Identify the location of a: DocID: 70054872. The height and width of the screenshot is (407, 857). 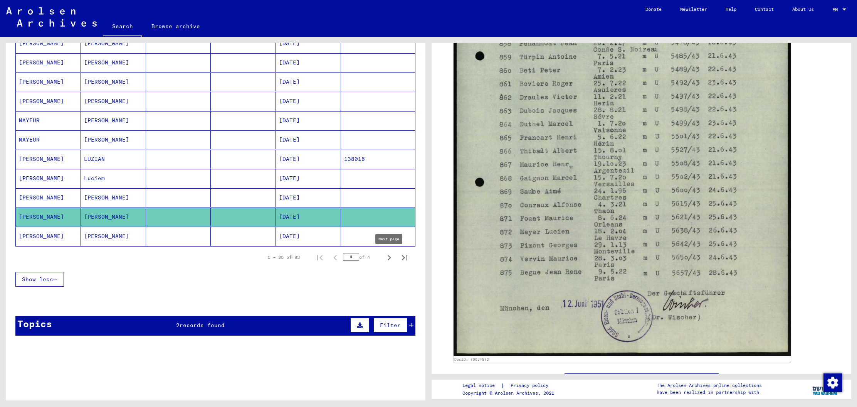
(472, 359).